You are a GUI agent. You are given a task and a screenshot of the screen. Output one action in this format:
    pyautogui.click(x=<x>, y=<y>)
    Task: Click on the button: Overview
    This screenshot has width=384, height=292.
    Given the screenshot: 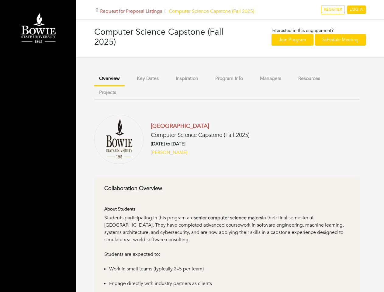 What is the action you would take?
    pyautogui.click(x=109, y=79)
    